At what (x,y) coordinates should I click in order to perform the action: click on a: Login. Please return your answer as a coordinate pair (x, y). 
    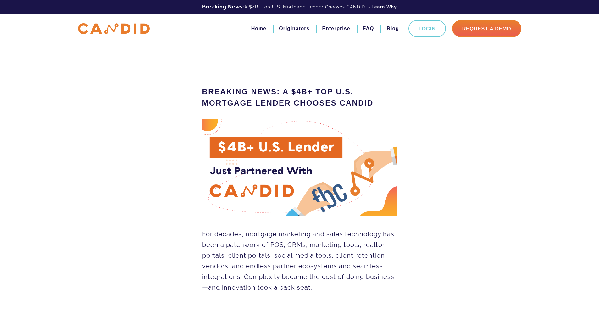
    Looking at the image, I should click on (427, 29).